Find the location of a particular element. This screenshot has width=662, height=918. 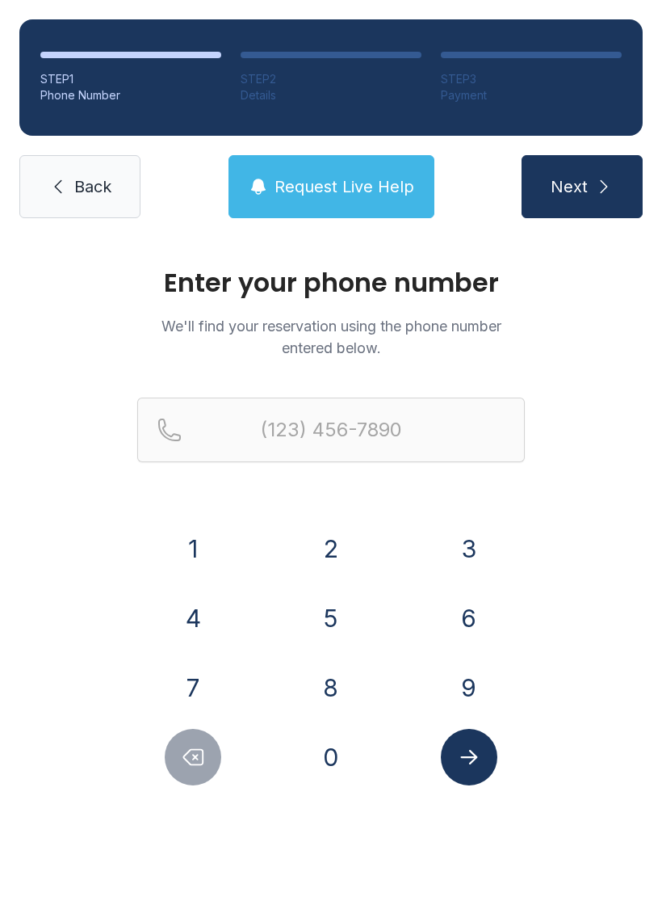

button: 5 is located at coordinates (331, 618).